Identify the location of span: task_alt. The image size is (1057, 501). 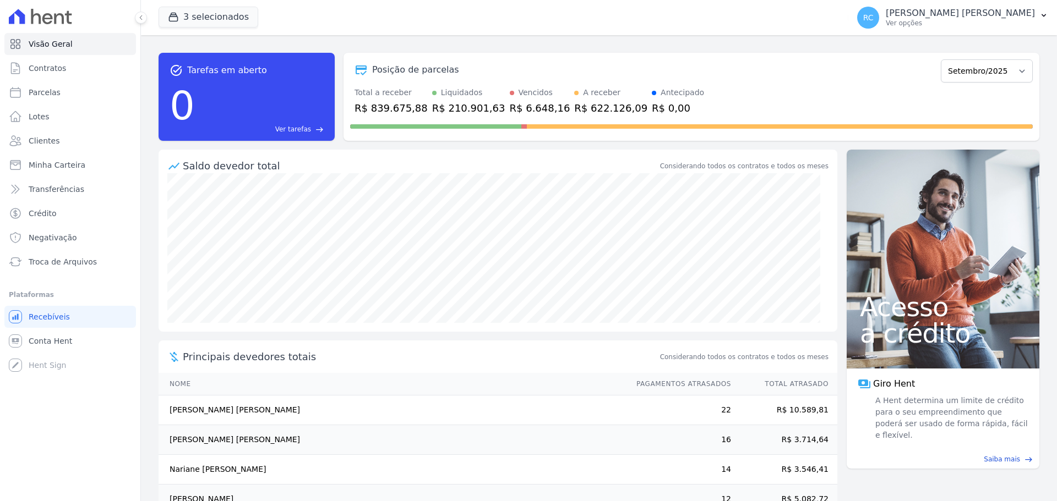
(176, 70).